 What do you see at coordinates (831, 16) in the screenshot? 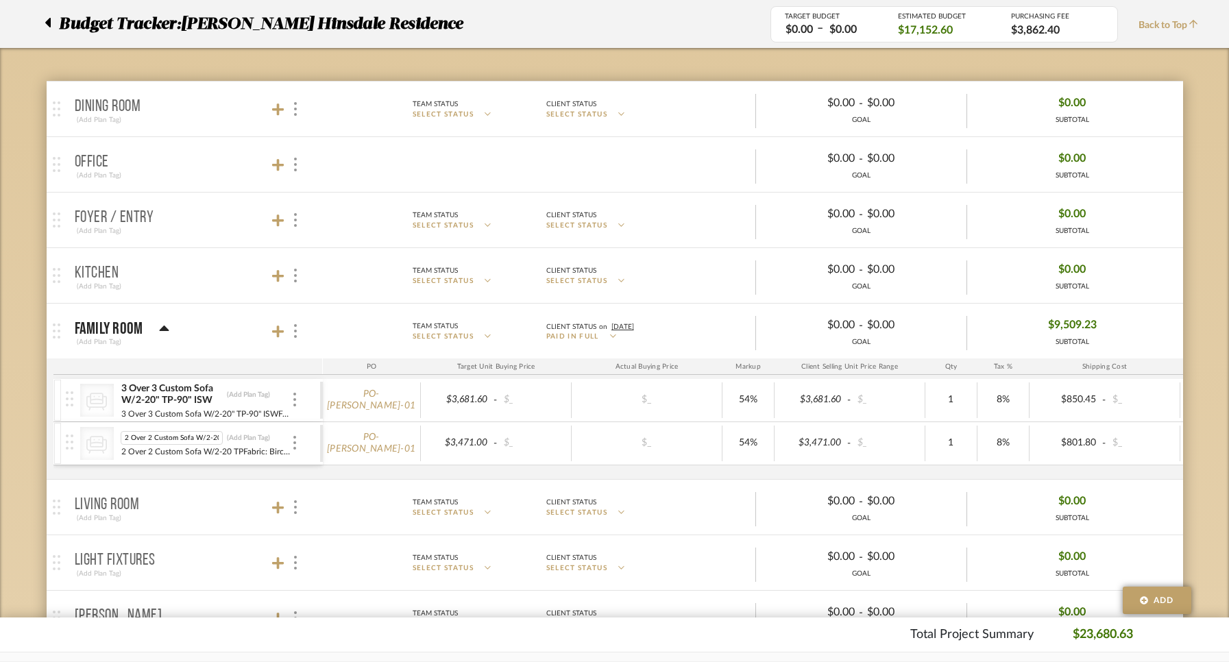
I see `div: TARGET BUDGET` at bounding box center [831, 16].